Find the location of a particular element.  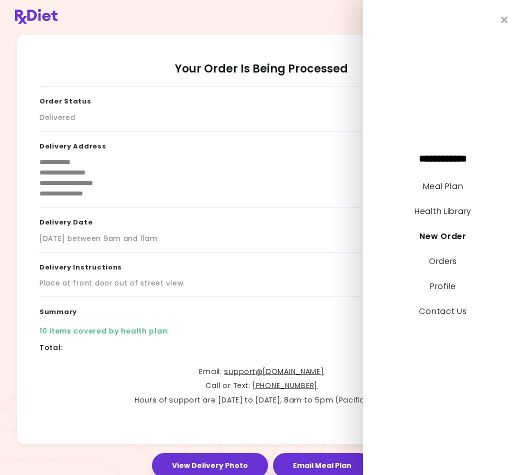

a: Health Library is located at coordinates (443, 211).